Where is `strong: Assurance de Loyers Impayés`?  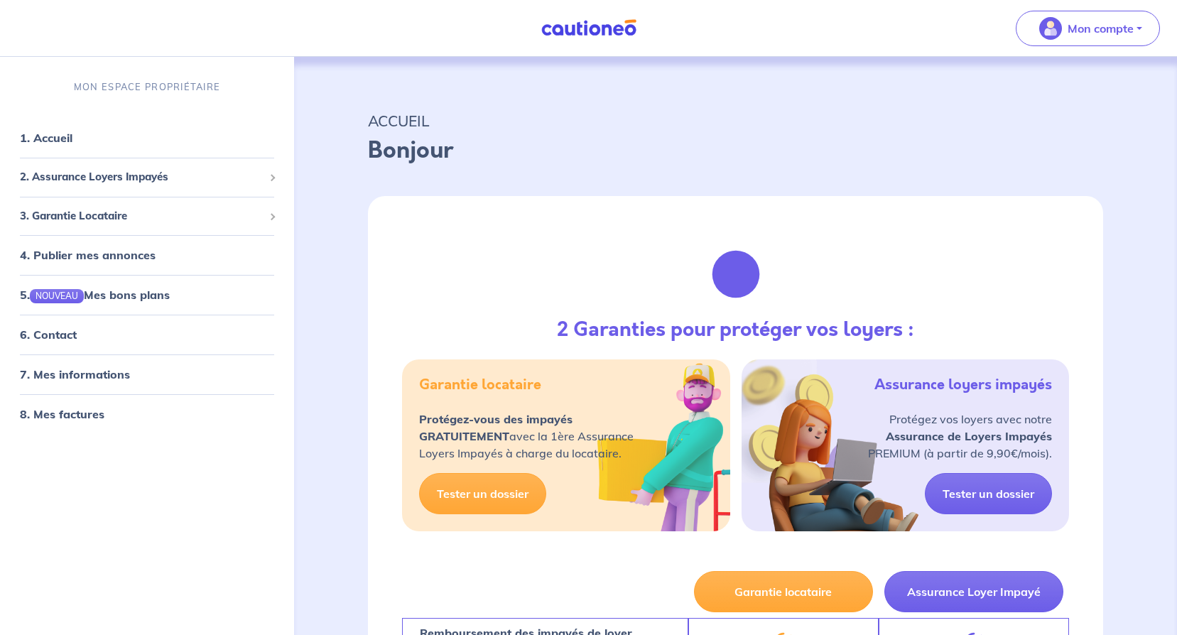
strong: Assurance de Loyers Impayés is located at coordinates (969, 436).